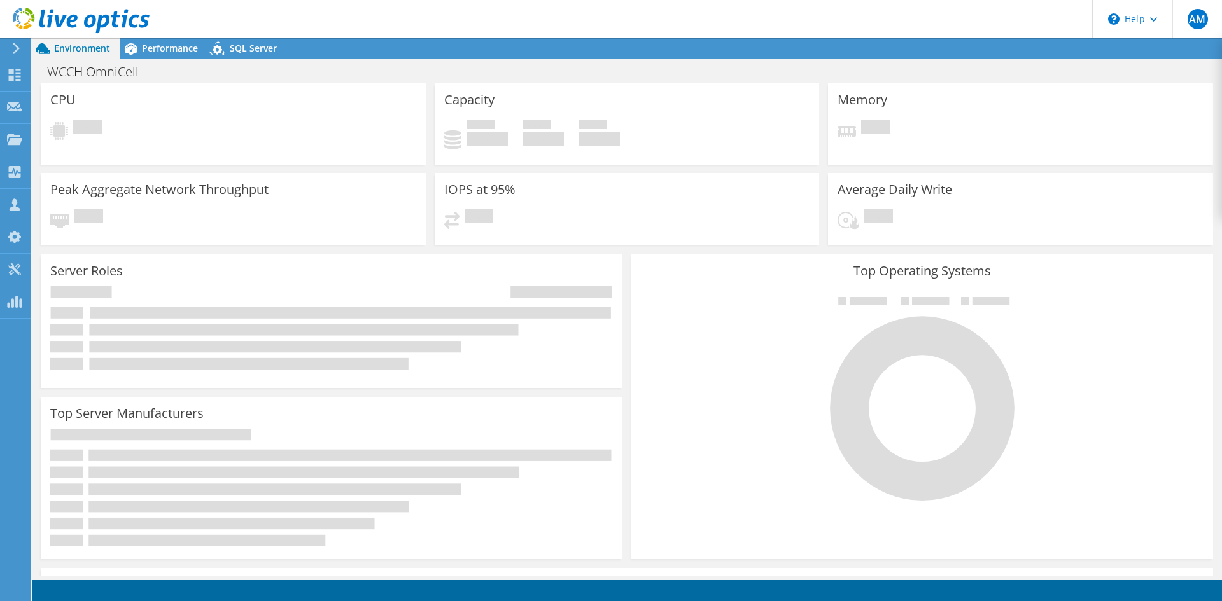 This screenshot has width=1222, height=601. Describe the element at coordinates (159, 190) in the screenshot. I see `h3: Peak Aggregate Network Throughput` at that location.